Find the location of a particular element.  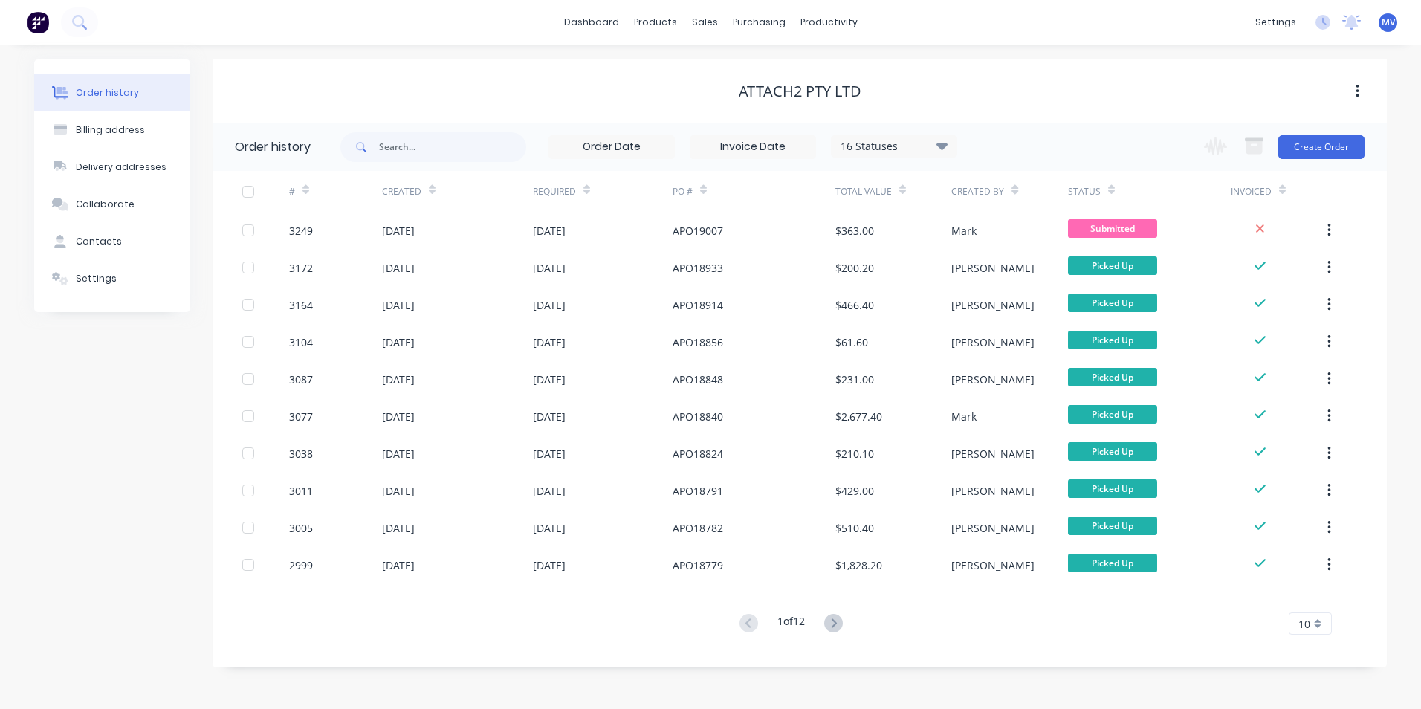

button: Contacts is located at coordinates (112, 242).